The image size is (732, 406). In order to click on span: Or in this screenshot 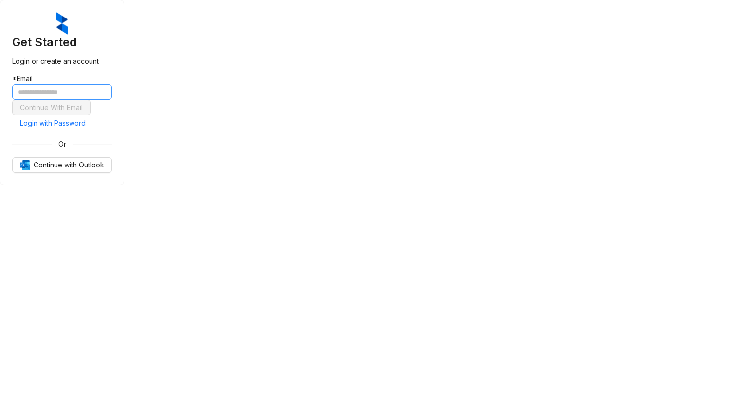, I will do `click(62, 144)`.